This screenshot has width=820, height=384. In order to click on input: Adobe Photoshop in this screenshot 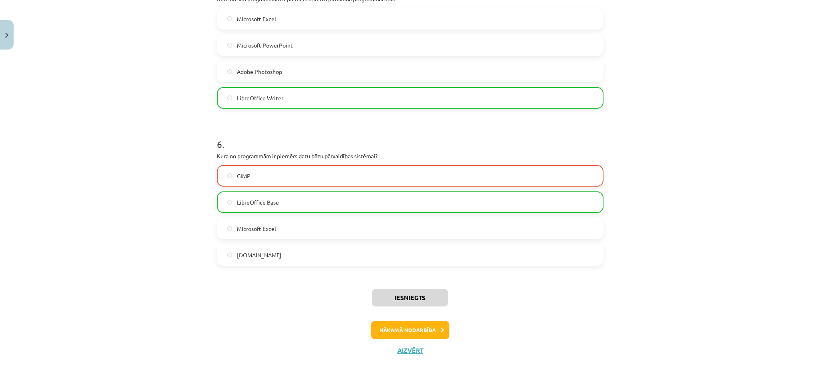, I will do `click(230, 72)`.